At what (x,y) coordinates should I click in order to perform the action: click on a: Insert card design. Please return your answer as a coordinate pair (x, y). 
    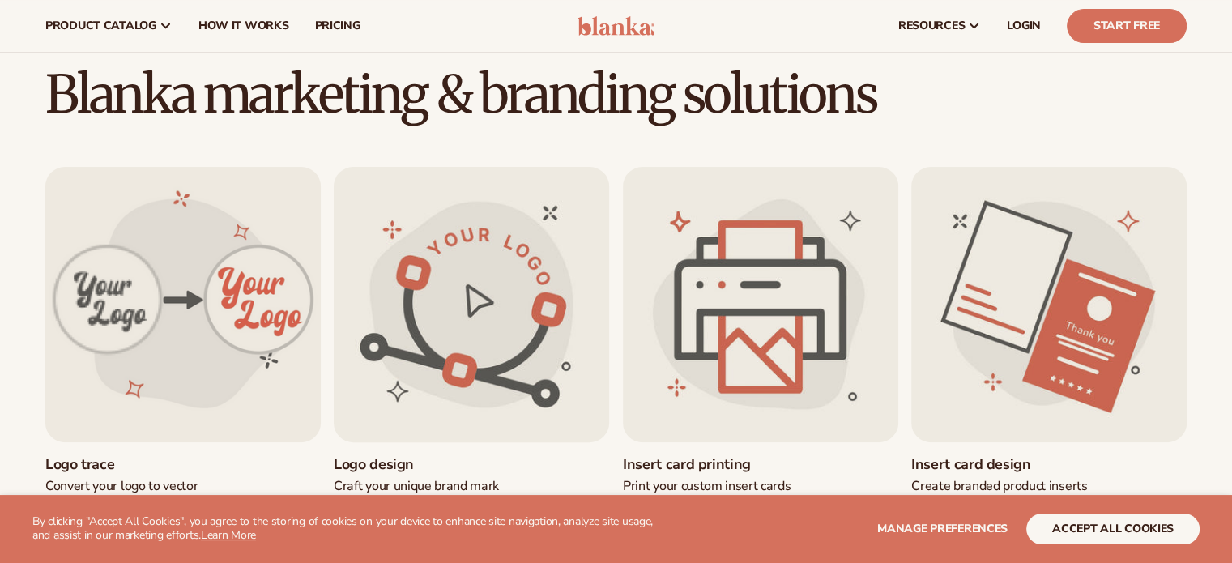
    Looking at the image, I should click on (1049, 464).